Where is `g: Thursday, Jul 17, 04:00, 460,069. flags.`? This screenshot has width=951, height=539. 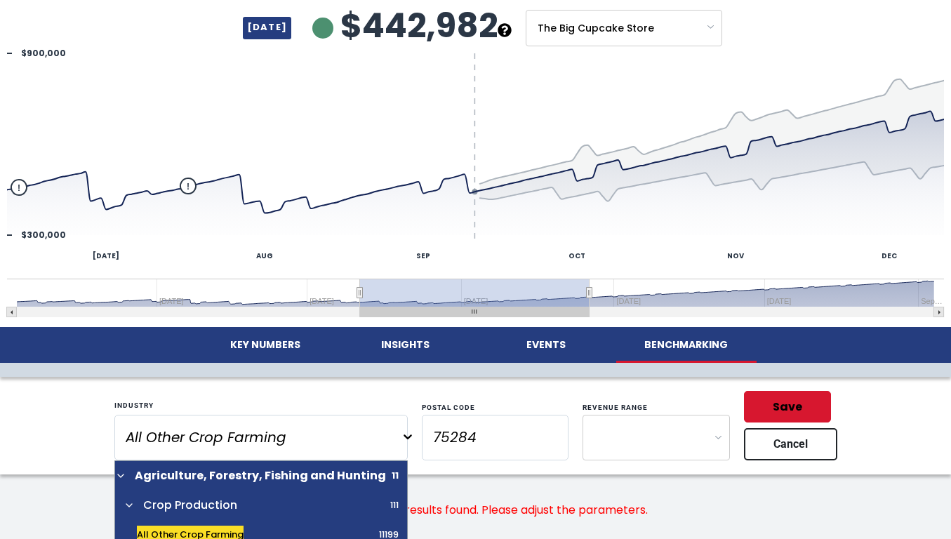
g: Thursday, Jul 17, 04:00, 460,069. flags. is located at coordinates (188, 186).